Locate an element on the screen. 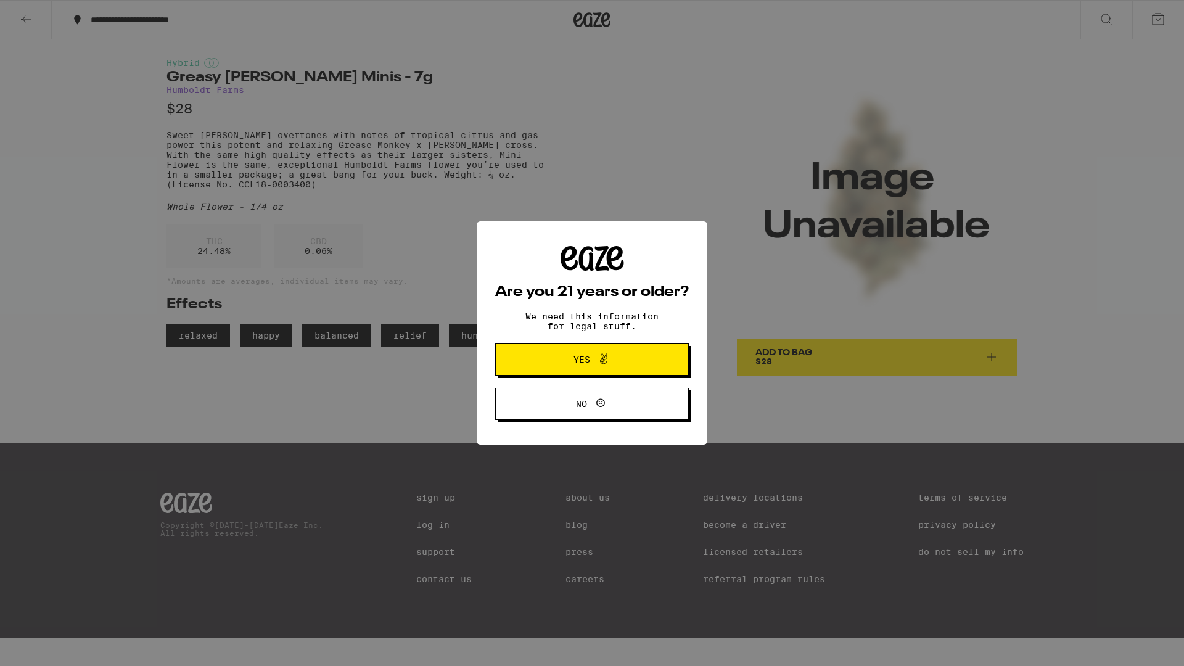 The width and height of the screenshot is (1184, 666). p: We need this information for legal stuff. is located at coordinates (592, 321).